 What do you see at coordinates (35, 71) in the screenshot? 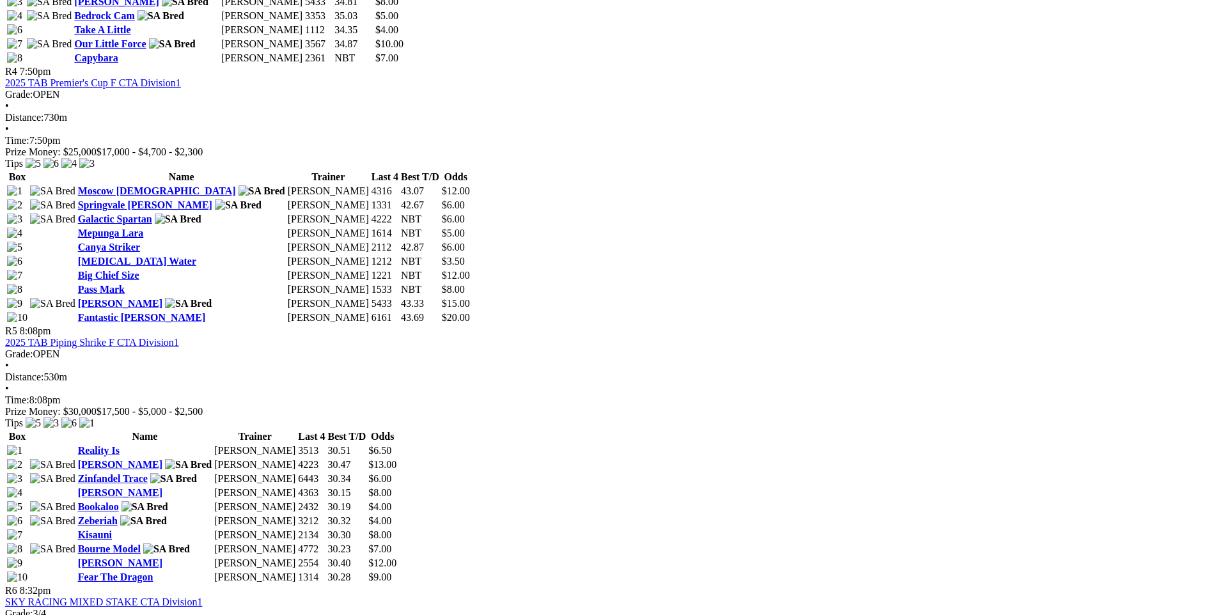
I see `span: 7:50pm` at bounding box center [35, 71].